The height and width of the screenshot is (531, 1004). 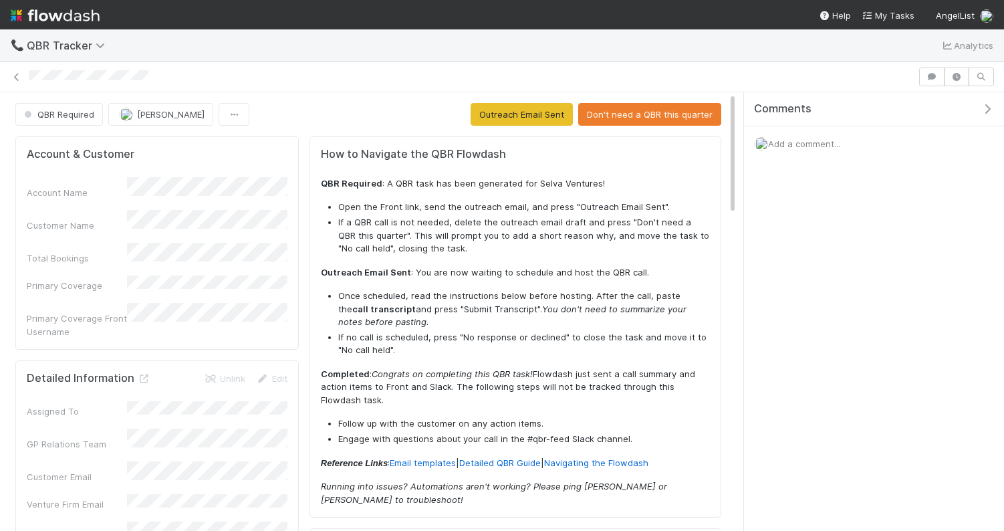 I want to click on span: QBR Required, so click(x=57, y=114).